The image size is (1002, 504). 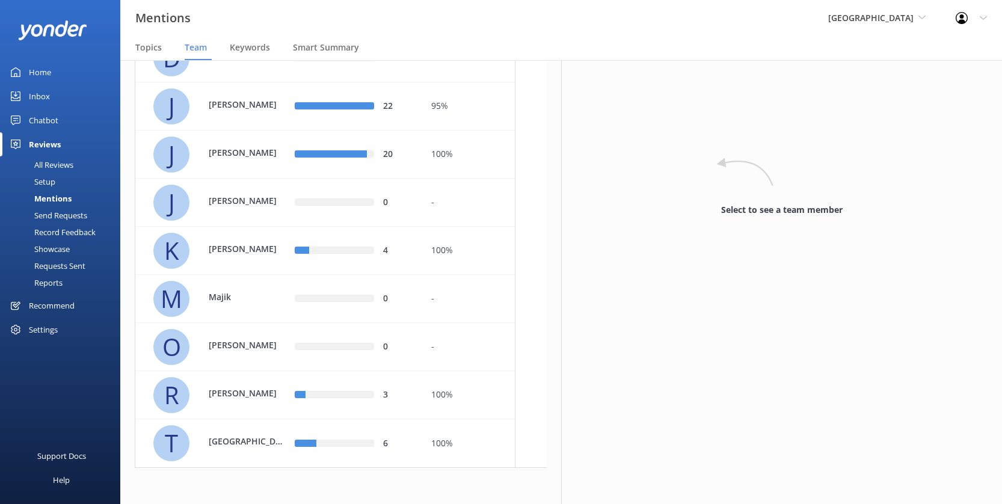 What do you see at coordinates (35, 283) in the screenshot?
I see `div: Reports` at bounding box center [35, 283].